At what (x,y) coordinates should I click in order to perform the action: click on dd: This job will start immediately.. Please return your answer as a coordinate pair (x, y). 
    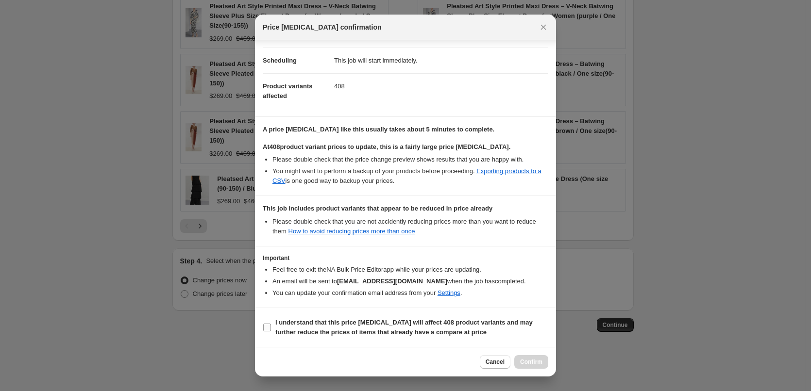
    Looking at the image, I should click on (441, 60).